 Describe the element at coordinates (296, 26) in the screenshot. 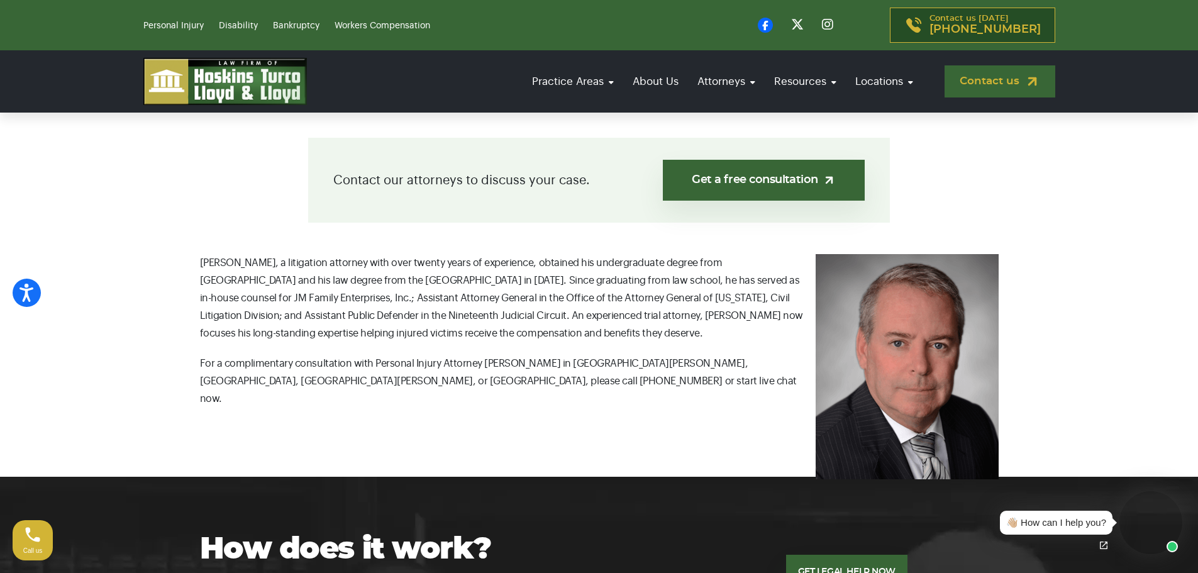

I see `a: Bankruptcy` at that location.